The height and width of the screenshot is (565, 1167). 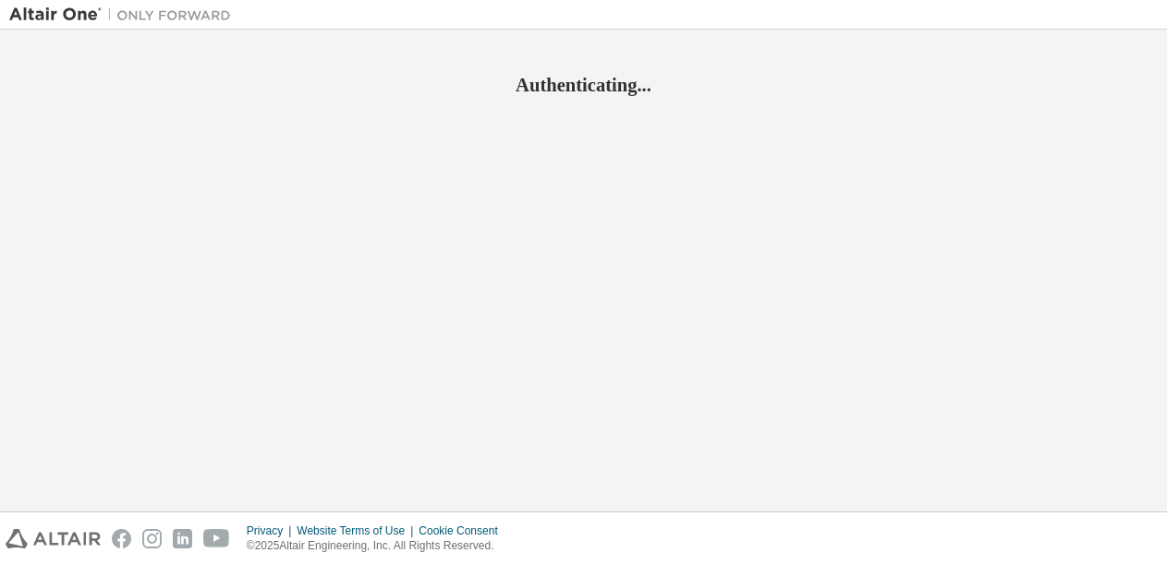 What do you see at coordinates (216, 539) in the screenshot?
I see `img: youtube.svg` at bounding box center [216, 539].